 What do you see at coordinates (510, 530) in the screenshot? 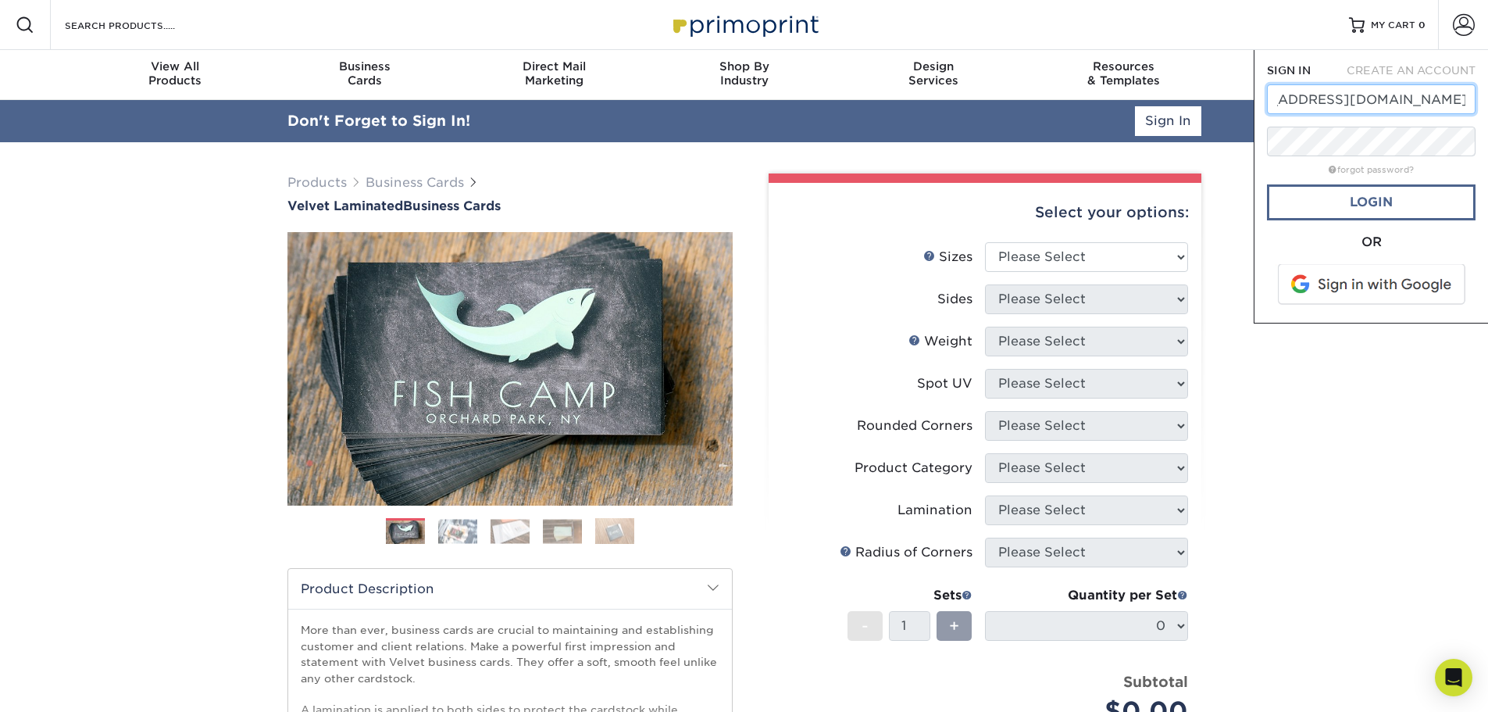
I see `img: Business Cards 03` at bounding box center [510, 530].